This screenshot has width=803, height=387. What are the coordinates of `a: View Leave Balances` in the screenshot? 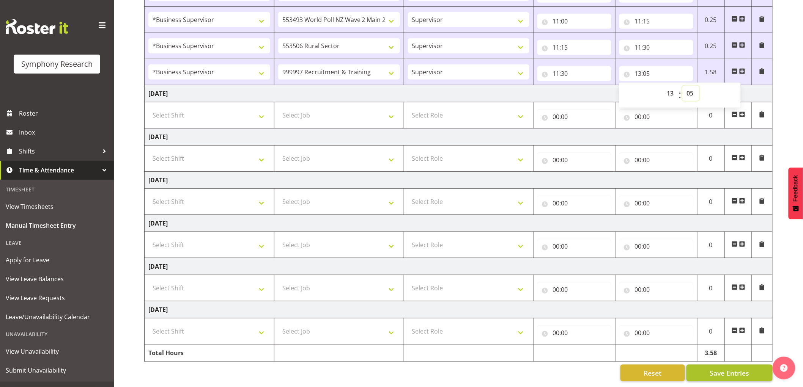 It's located at (57, 279).